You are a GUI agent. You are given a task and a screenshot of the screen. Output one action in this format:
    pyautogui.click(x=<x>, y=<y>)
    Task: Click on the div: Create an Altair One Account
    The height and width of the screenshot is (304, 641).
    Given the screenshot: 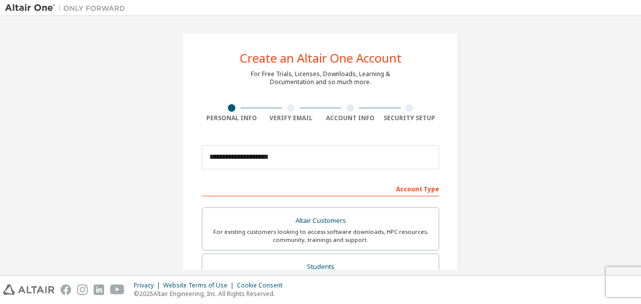 What is the action you would take?
    pyautogui.click(x=320, y=58)
    